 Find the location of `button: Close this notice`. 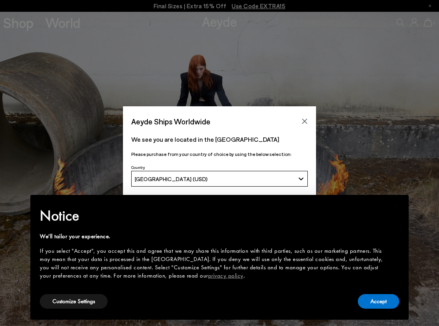

button: Close this notice is located at coordinates (396, 207).